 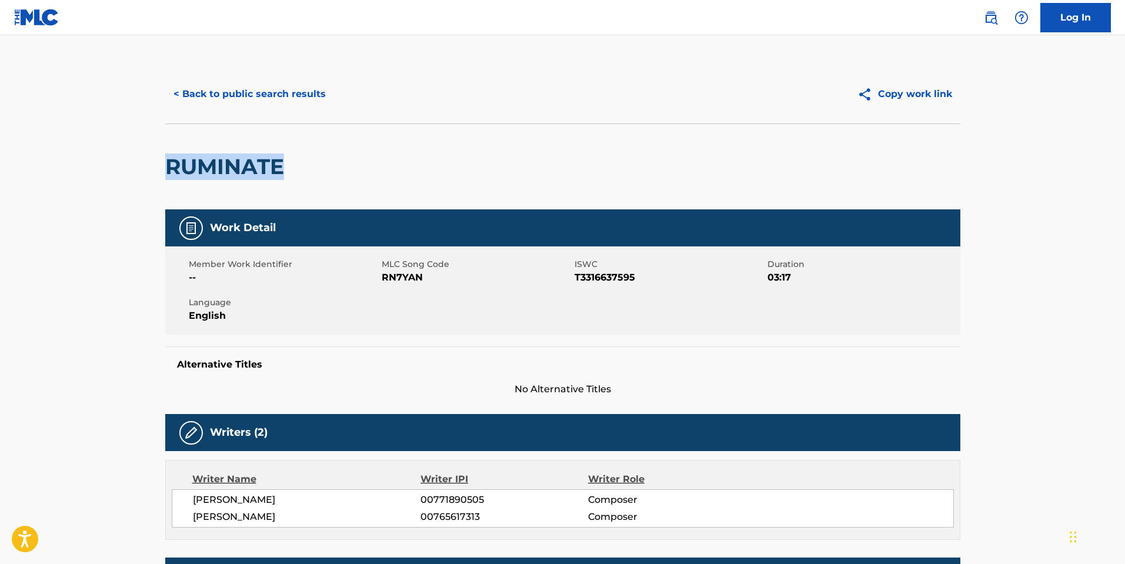 I want to click on h5: Writers (2), so click(x=239, y=432).